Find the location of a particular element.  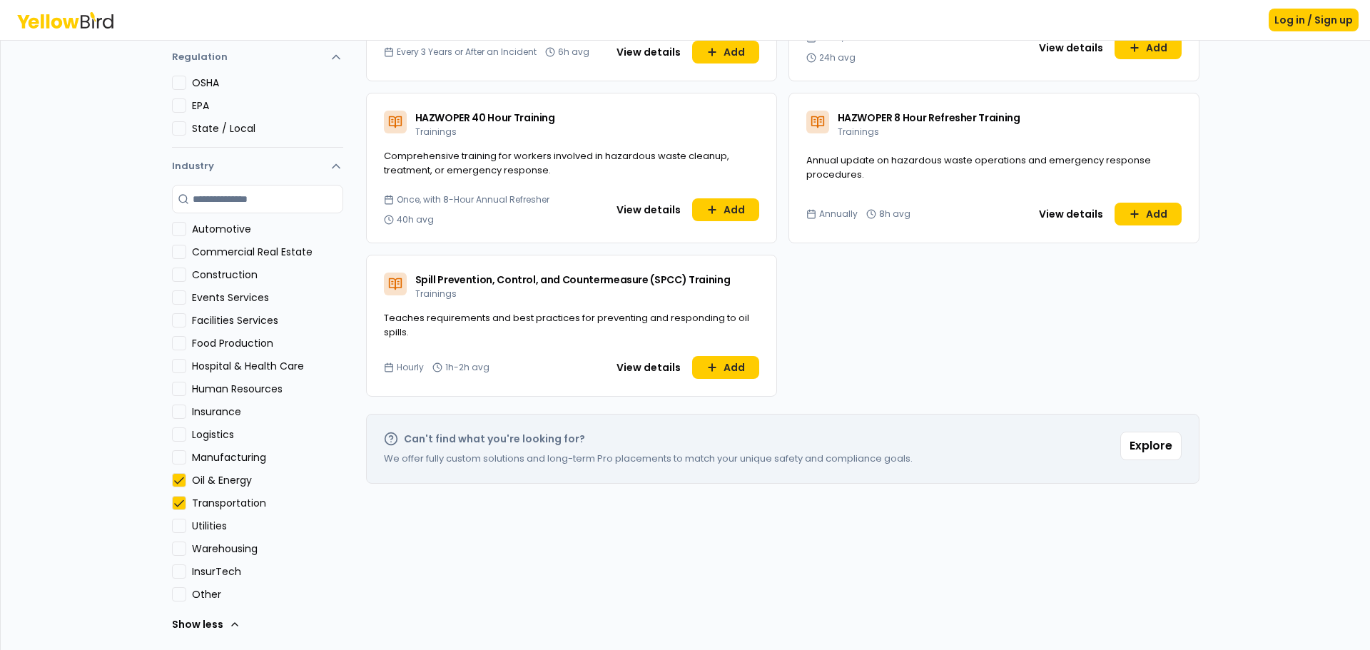

span: 40h avg is located at coordinates (415, 220).